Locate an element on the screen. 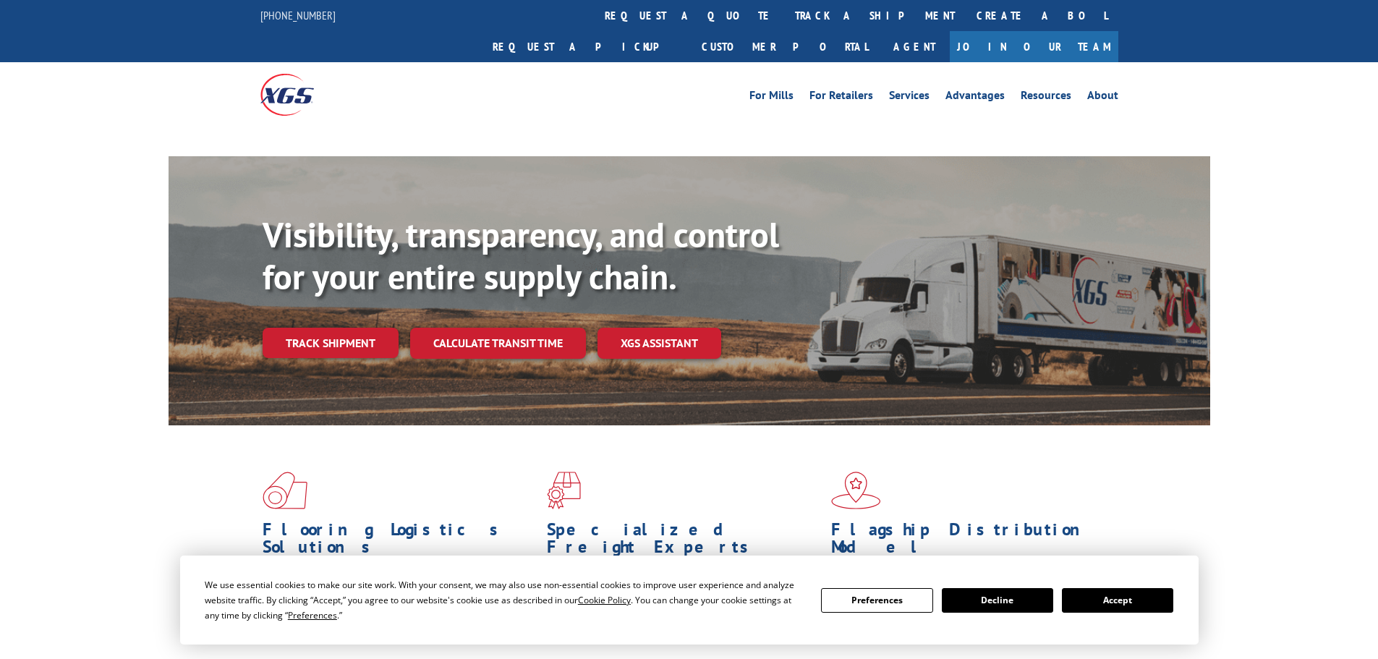 This screenshot has width=1378, height=659. button: Decline is located at coordinates (997, 600).